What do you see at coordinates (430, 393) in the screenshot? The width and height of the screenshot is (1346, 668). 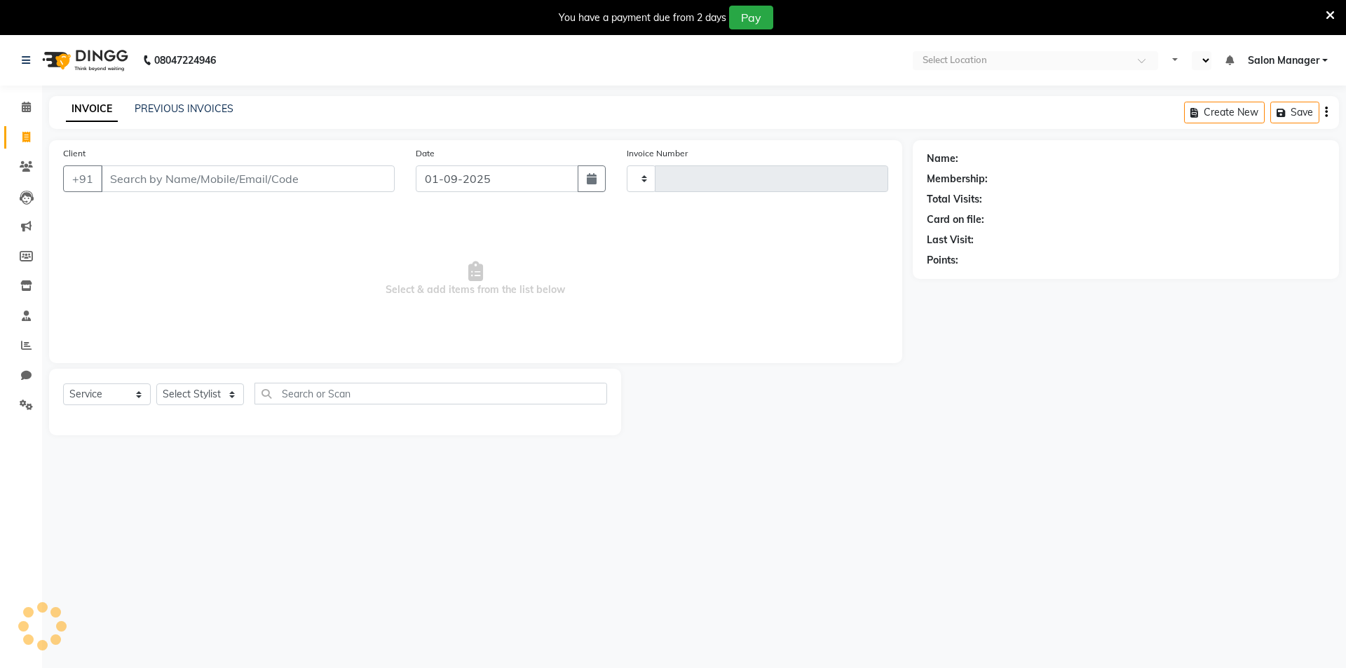 I see `input: Search or Scan` at bounding box center [430, 393].